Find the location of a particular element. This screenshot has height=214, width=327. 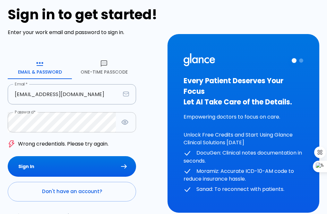

p: Enter your work email and password to sign in. is located at coordinates (84, 32).